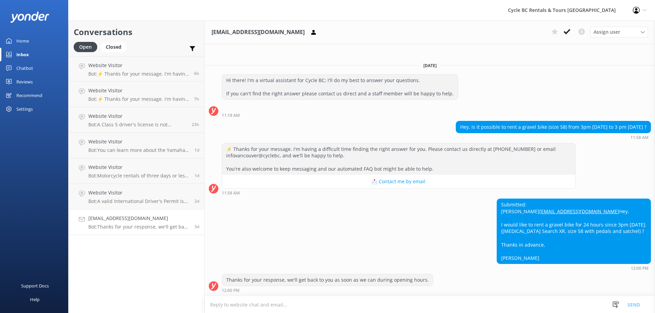 Image resolution: width=655 pixels, height=313 pixels. What do you see at coordinates (195, 125) in the screenshot?
I see `span: Oct 05 2025 12:21pm (UTC -07:00) America/Tijuana` at bounding box center [195, 125].